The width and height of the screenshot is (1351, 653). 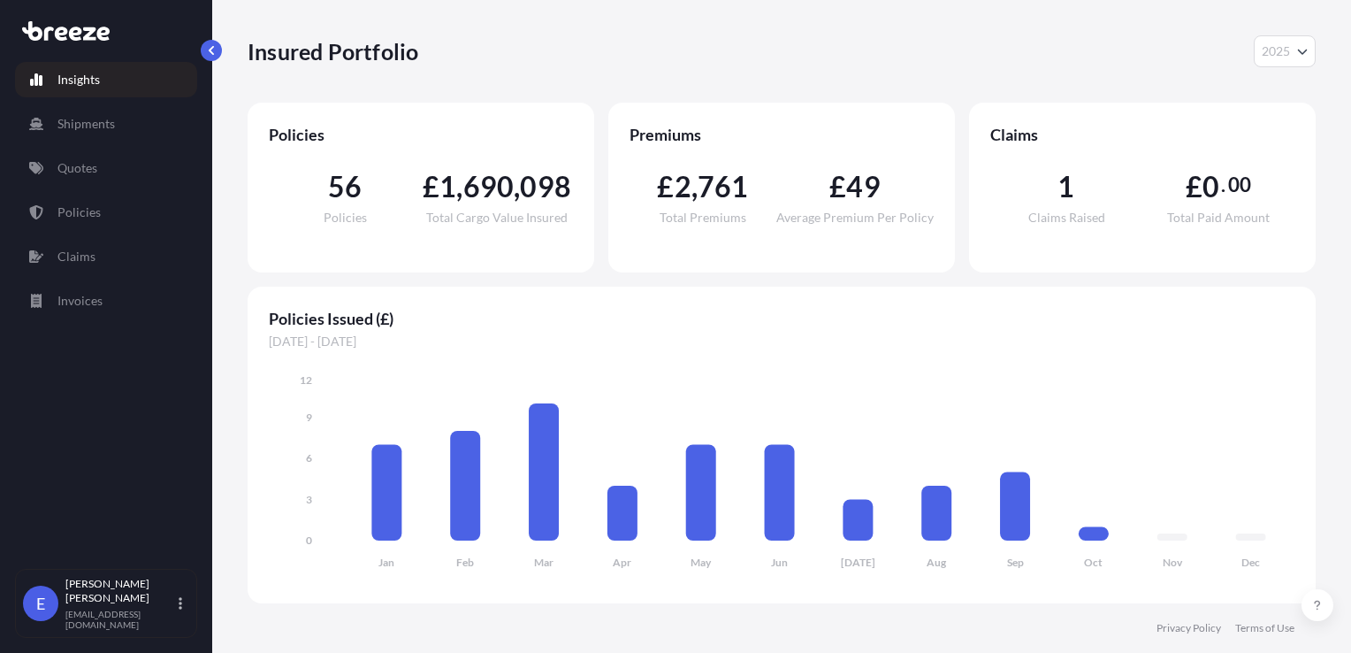 What do you see at coordinates (1066, 218) in the screenshot?
I see `span: Claims Raised` at bounding box center [1066, 218].